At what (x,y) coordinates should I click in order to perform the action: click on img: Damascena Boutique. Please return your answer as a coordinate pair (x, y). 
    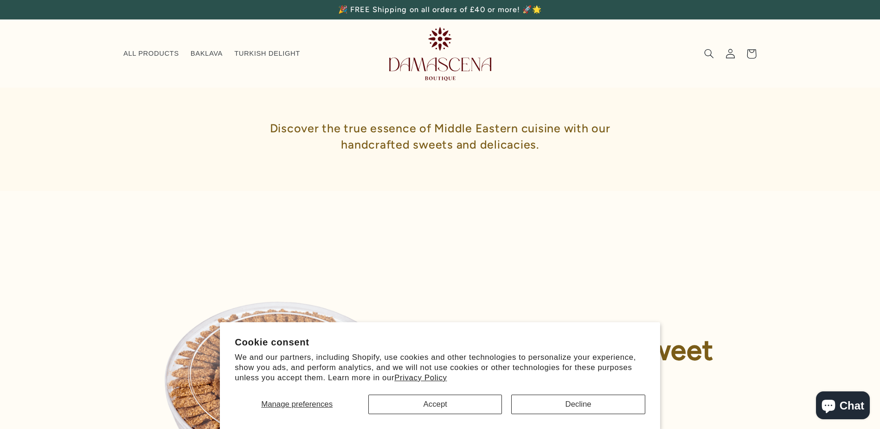
    Looking at the image, I should click on (440, 53).